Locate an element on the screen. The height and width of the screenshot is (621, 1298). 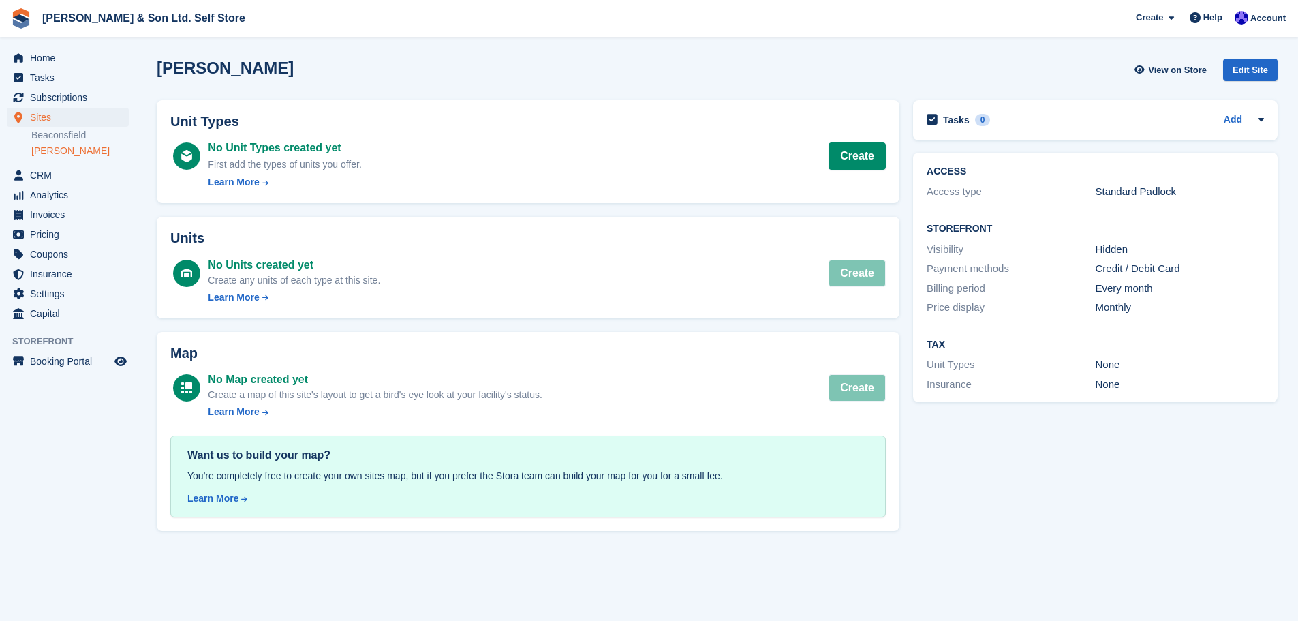
span: Analytics is located at coordinates (71, 195).